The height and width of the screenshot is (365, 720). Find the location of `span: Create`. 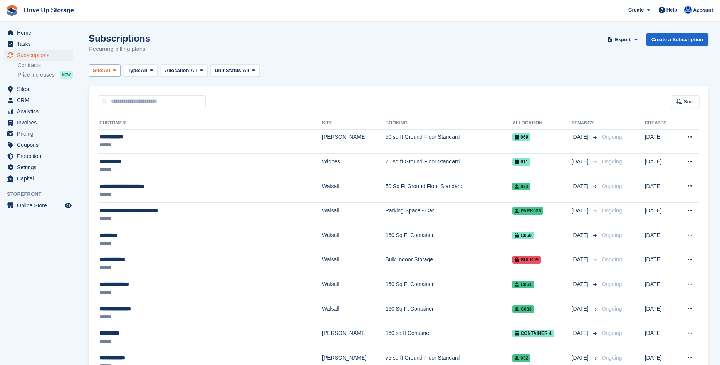

span: Create is located at coordinates (636, 10).